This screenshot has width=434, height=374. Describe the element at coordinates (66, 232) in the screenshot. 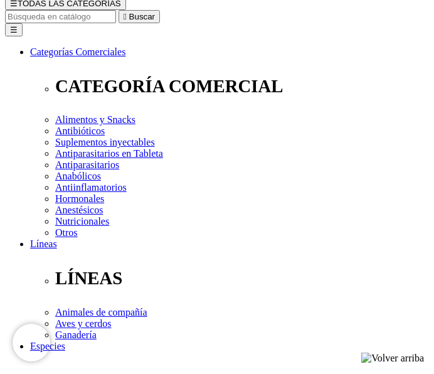

I see `a: Otros` at that location.